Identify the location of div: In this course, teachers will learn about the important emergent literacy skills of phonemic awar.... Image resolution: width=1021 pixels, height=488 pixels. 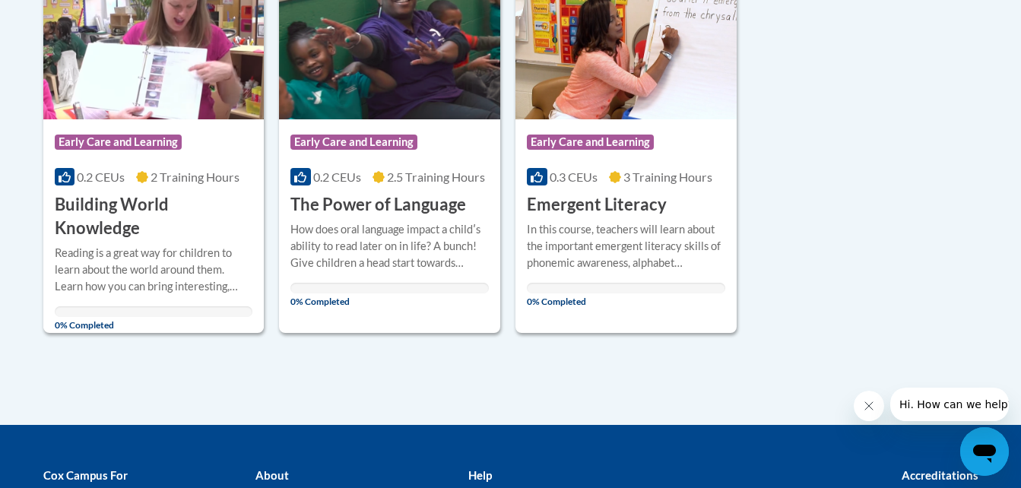
(626, 246).